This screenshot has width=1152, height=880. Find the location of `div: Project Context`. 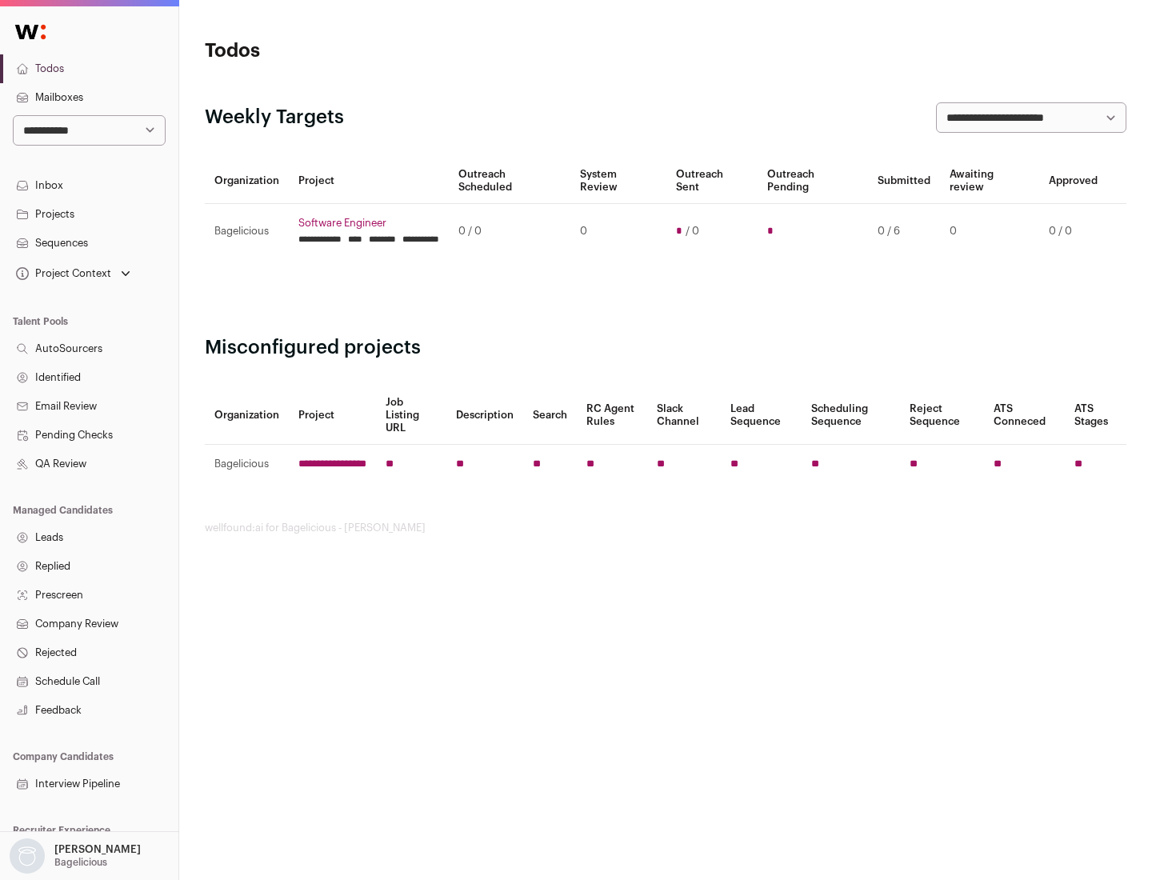

div: Project Context is located at coordinates (62, 274).